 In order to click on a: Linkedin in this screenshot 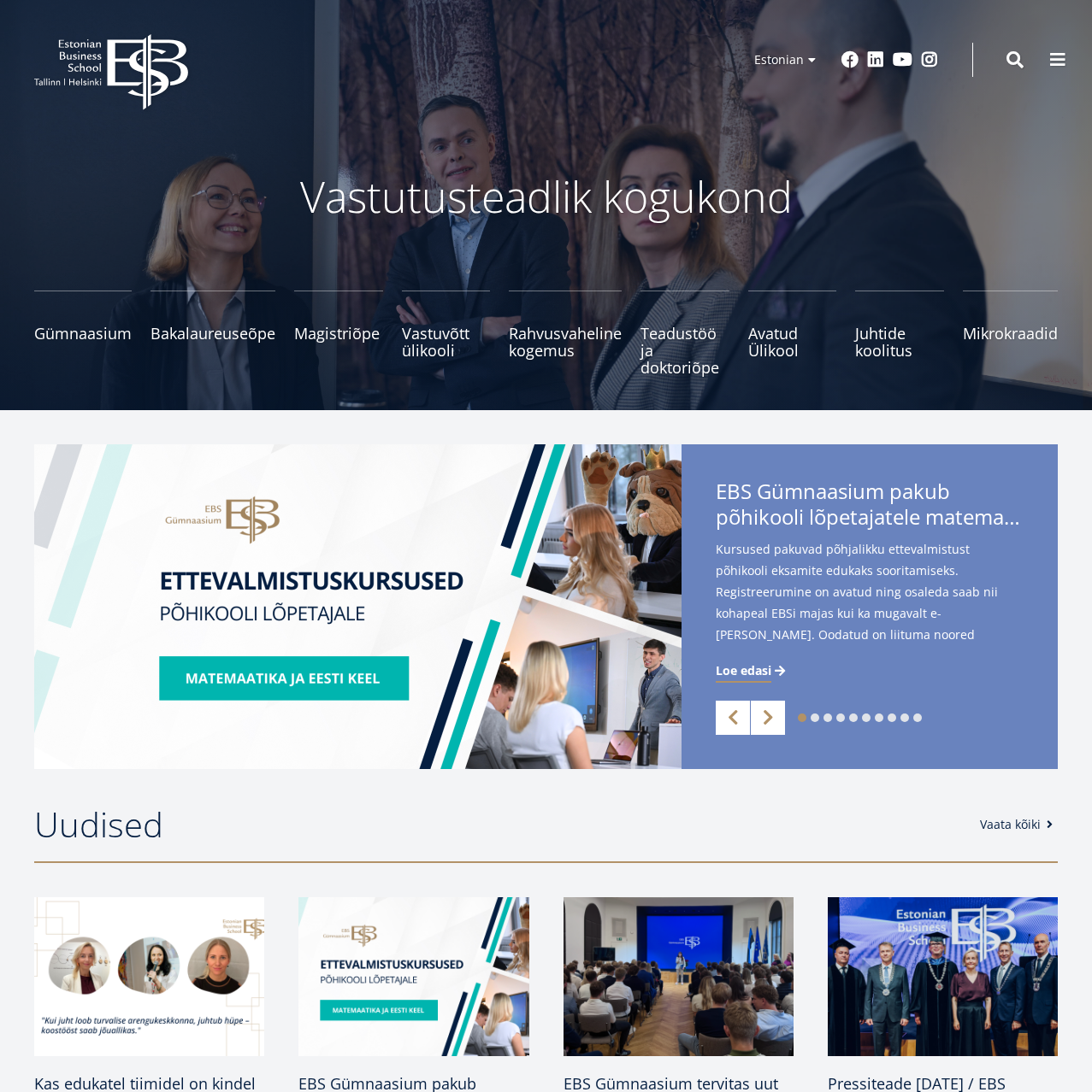, I will do `click(875, 60)`.